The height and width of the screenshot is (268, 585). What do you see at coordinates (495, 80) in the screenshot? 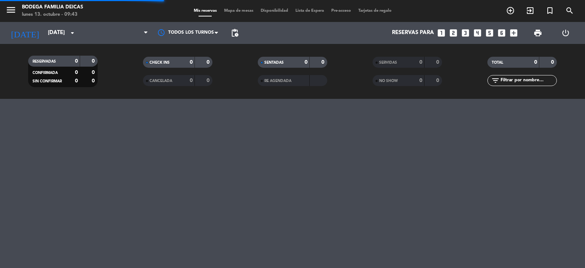
I see `i: filter_list` at bounding box center [495, 80].